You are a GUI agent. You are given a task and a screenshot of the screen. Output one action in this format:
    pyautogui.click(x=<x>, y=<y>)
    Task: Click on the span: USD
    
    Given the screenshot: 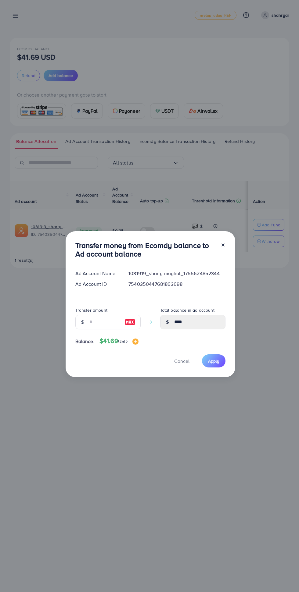 What is the action you would take?
    pyautogui.click(x=123, y=341)
    